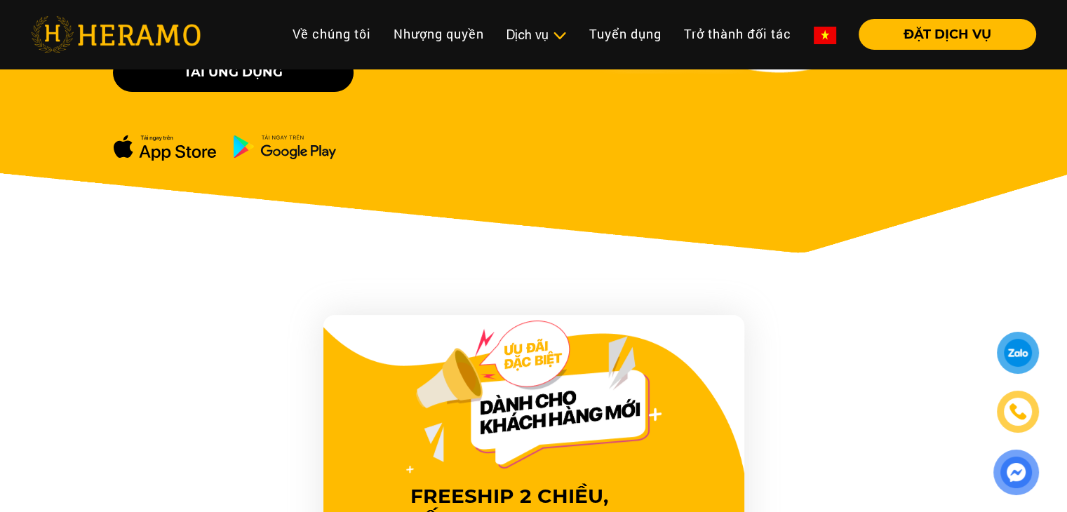 Image resolution: width=1067 pixels, height=512 pixels. What do you see at coordinates (332, 34) in the screenshot?
I see `a: Về chúng tôi` at bounding box center [332, 34].